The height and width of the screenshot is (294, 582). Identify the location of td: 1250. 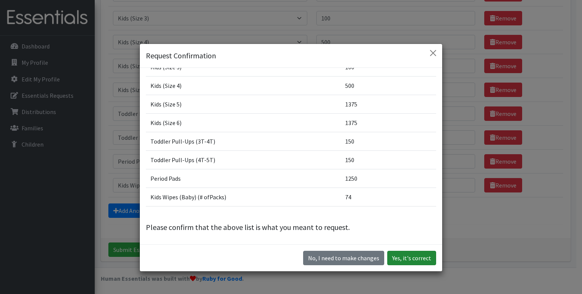
(388, 179).